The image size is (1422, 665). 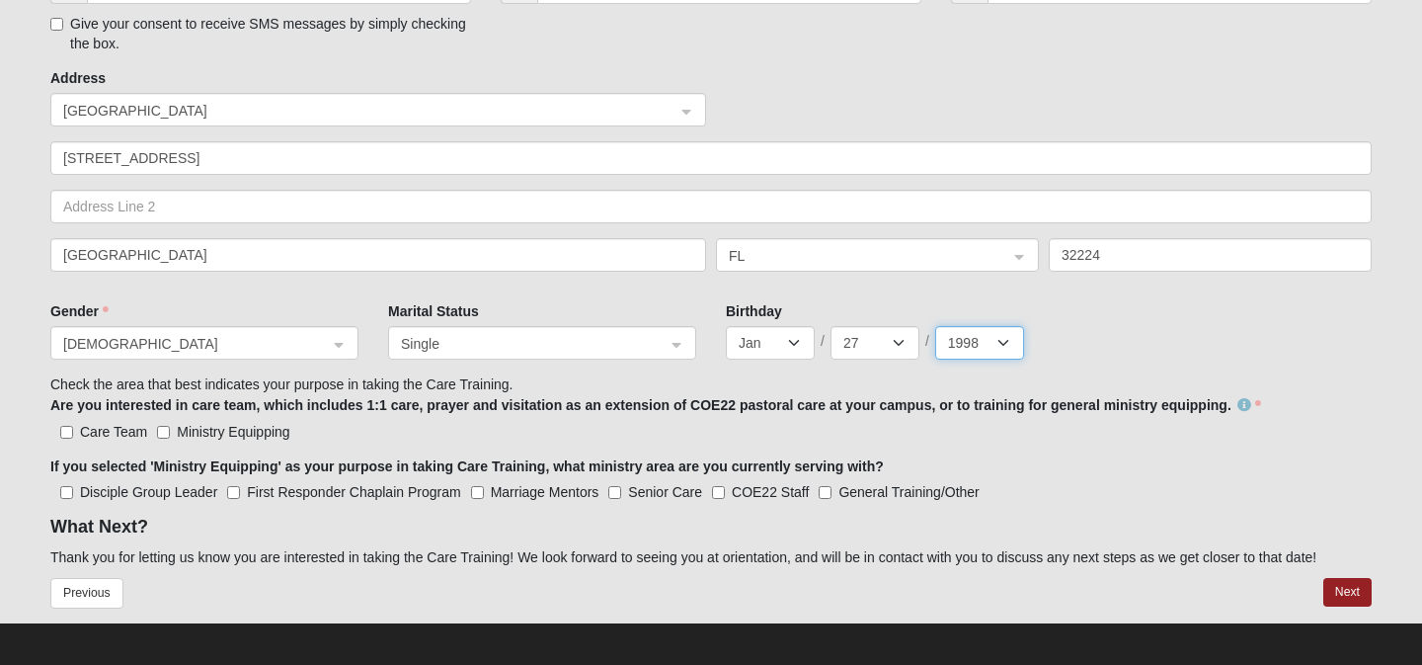 I want to click on span: FL, so click(x=859, y=256).